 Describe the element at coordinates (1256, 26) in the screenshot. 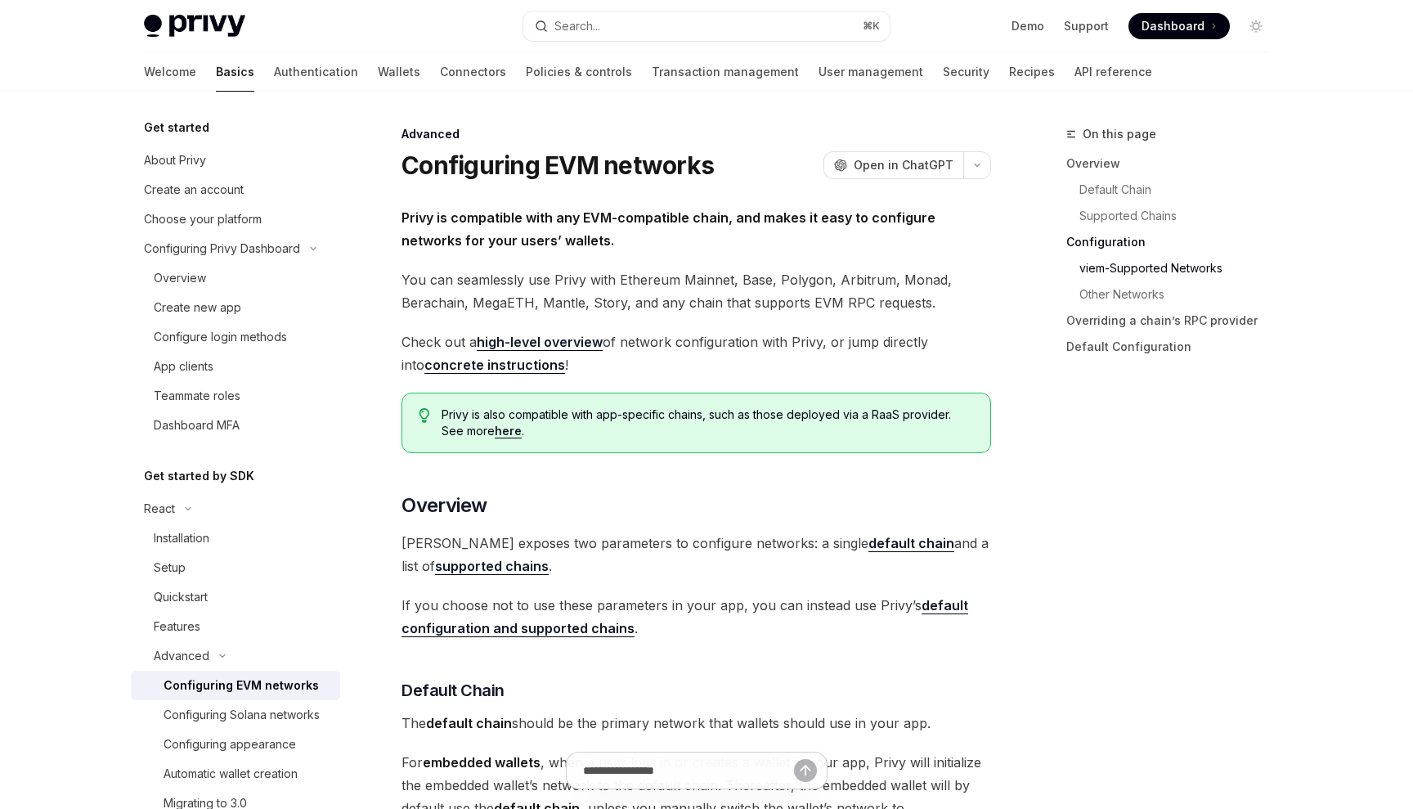

I see `button: Toggle dark mode` at that location.